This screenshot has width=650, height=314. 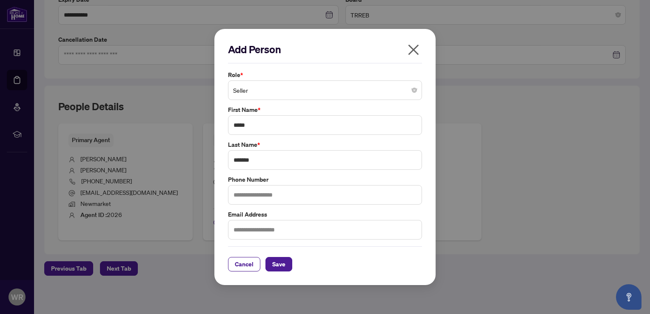 What do you see at coordinates (325, 90) in the screenshot?
I see `span: Seller` at bounding box center [325, 90].